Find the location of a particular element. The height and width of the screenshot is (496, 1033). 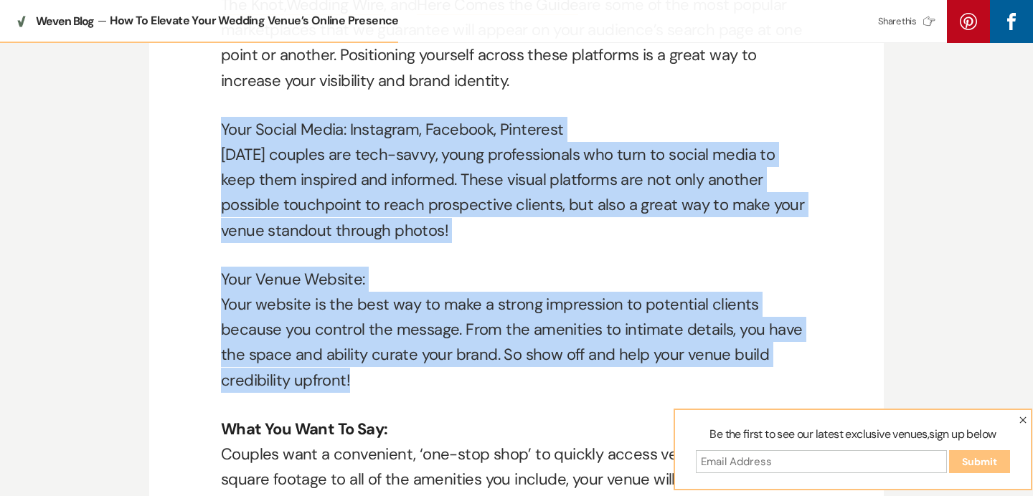

div: Share this is located at coordinates (909, 22).